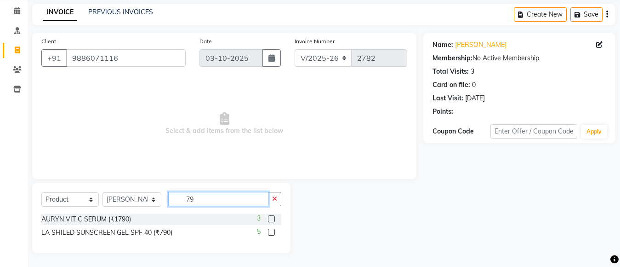  I want to click on a: PREVIOUS INVOICES, so click(120, 12).